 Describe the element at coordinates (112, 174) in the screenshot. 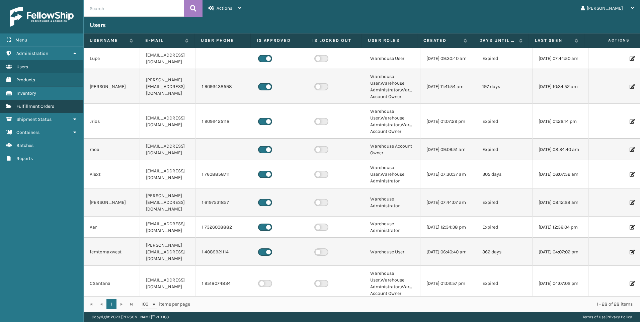

I see `td: Alexz` at that location.